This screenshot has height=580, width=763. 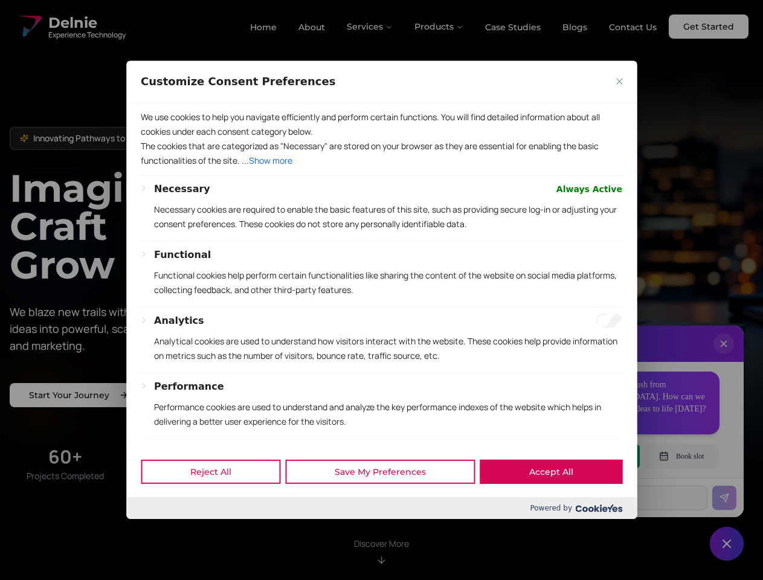 What do you see at coordinates (182, 189) in the screenshot?
I see `button: Necessary` at bounding box center [182, 189].